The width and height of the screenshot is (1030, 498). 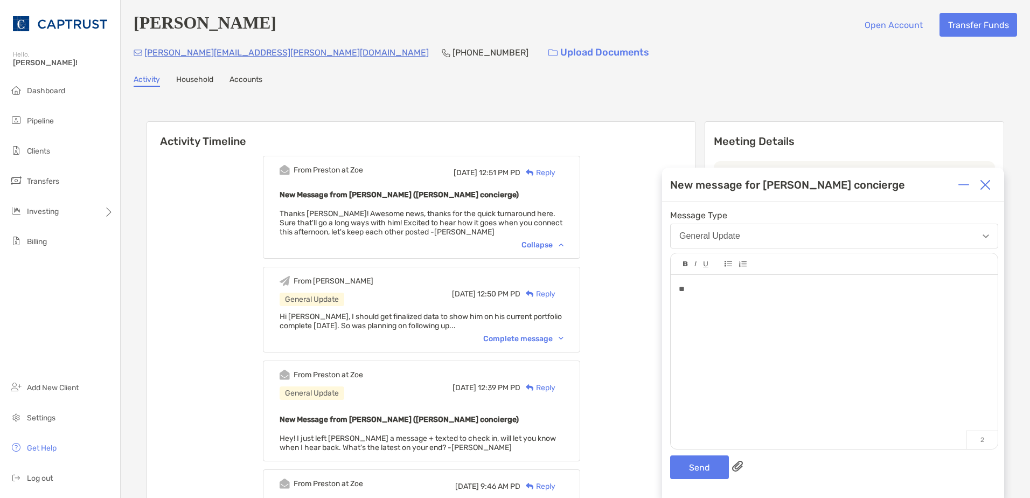 What do you see at coordinates (16, 447) in the screenshot?
I see `img: get-help icon` at bounding box center [16, 447].